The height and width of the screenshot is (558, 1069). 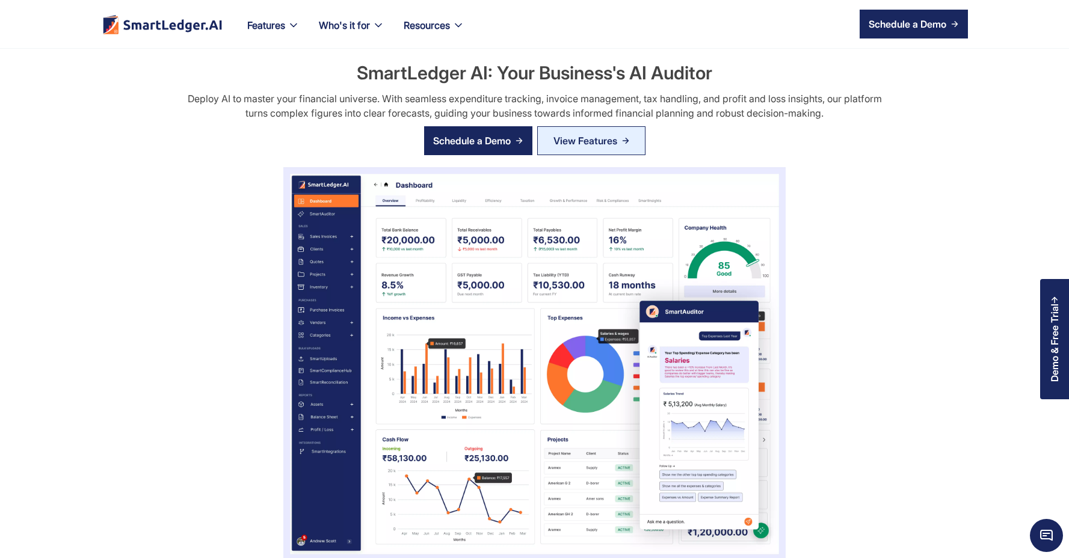 I want to click on div: Deploy AI to master your financial universe. With seamless expenditure tracking, invoice manageme..., so click(x=534, y=106).